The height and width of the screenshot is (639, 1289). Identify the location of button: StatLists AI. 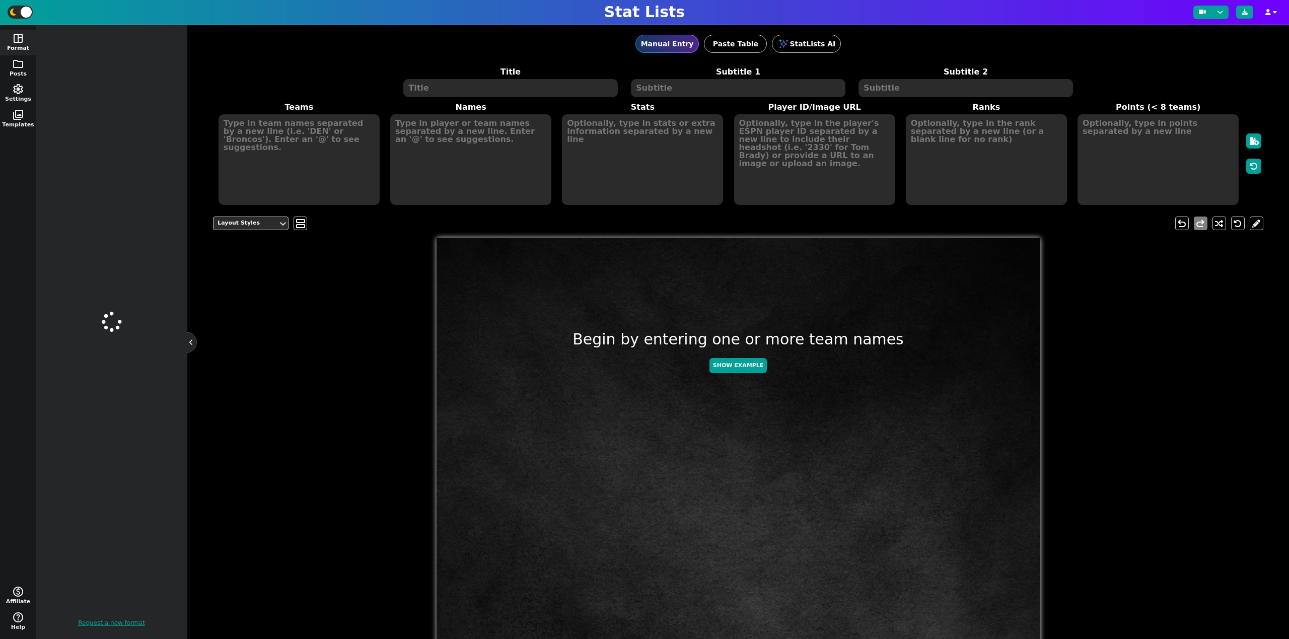
(806, 44).